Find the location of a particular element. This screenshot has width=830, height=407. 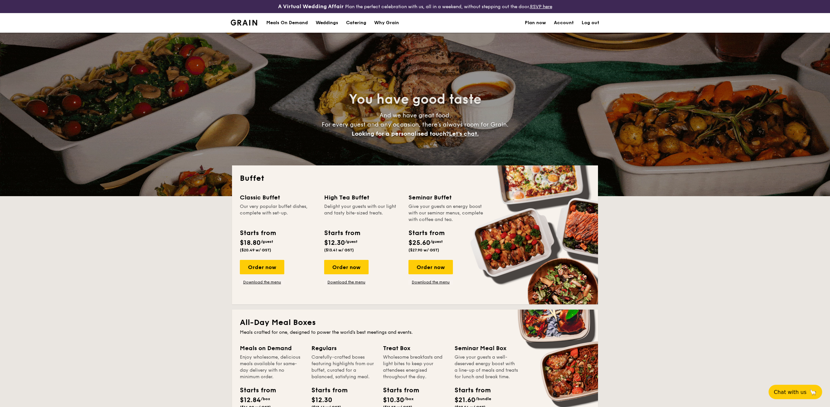

div: Our very popular buffet dishes, complete with set-up. is located at coordinates (278, 213).